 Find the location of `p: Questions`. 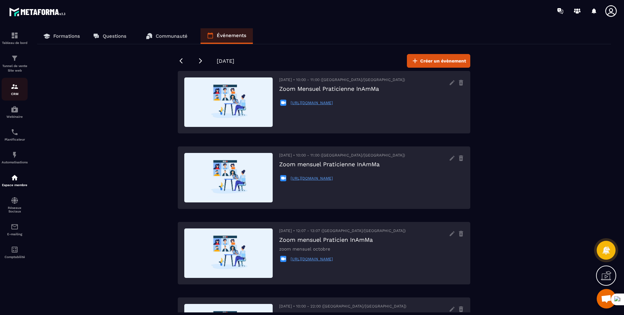

p: Questions is located at coordinates (114, 36).